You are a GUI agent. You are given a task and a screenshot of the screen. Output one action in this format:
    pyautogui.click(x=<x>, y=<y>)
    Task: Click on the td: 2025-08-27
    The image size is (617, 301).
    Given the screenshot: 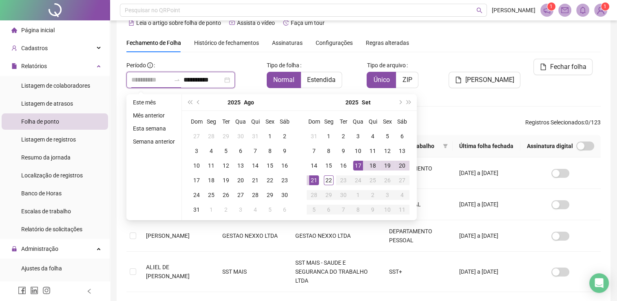 What is the action you would take?
    pyautogui.click(x=241, y=195)
    